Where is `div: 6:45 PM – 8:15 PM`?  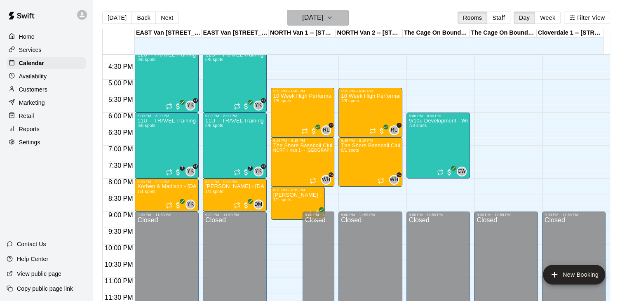
div: 6:45 PM – 8:15 PM is located at coordinates (370, 141).